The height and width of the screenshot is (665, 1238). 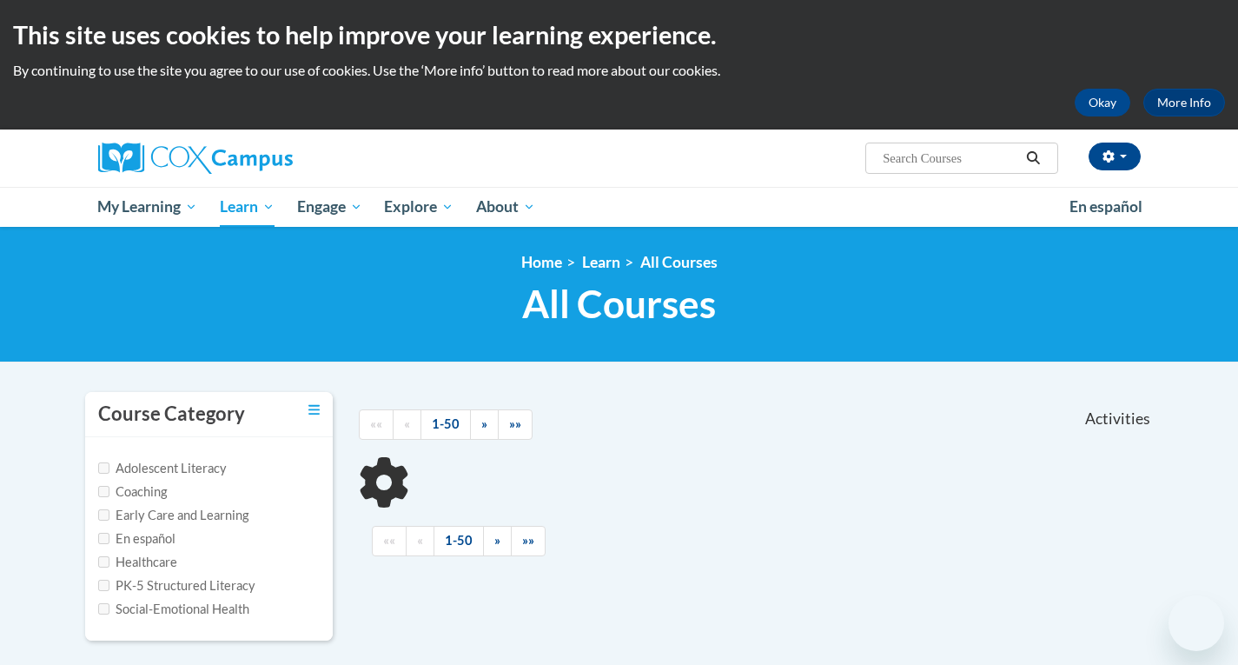 I want to click on label: Social-Emotional Health, so click(x=174, y=609).